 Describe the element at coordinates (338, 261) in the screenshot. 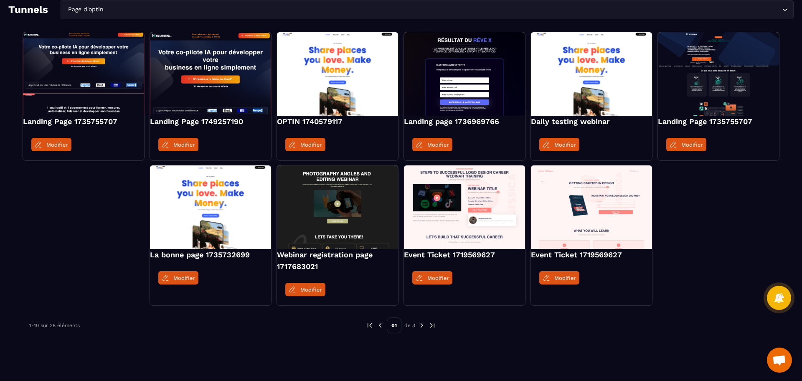

I see `h4: Webinar registration page 1717683021` at that location.